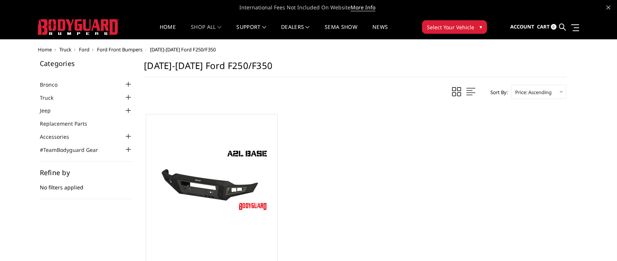 The width and height of the screenshot is (617, 261). I want to click on a: Ford, so click(84, 50).